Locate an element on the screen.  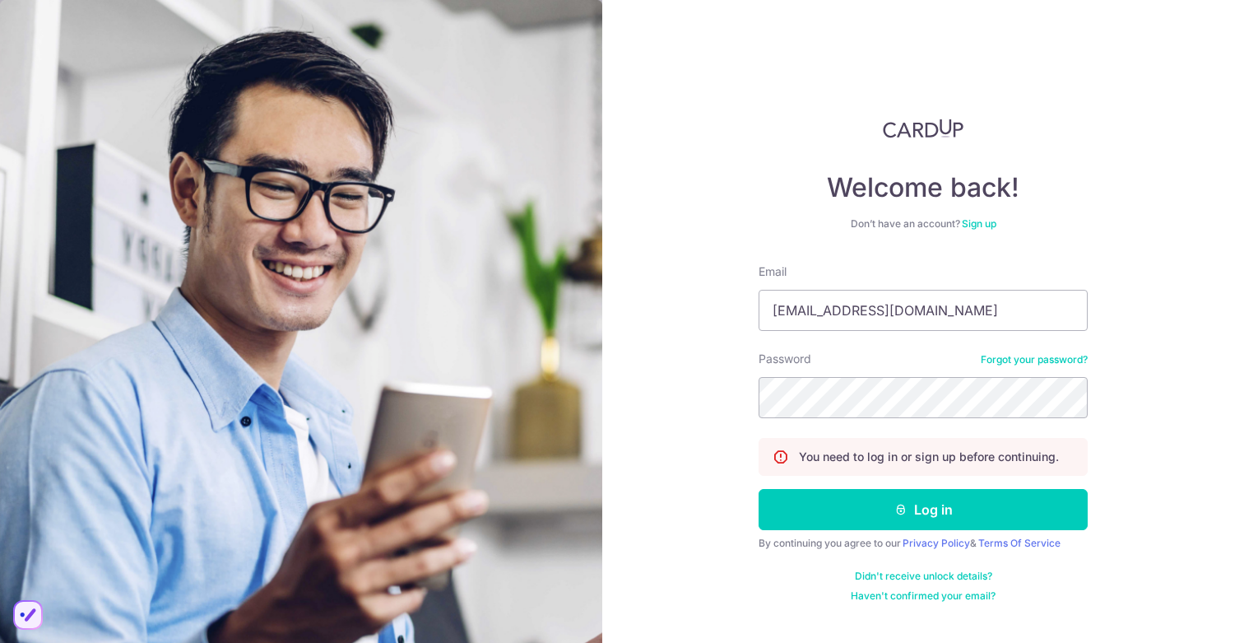
p: You need to log in or sign up before continuing. is located at coordinates (929, 457).